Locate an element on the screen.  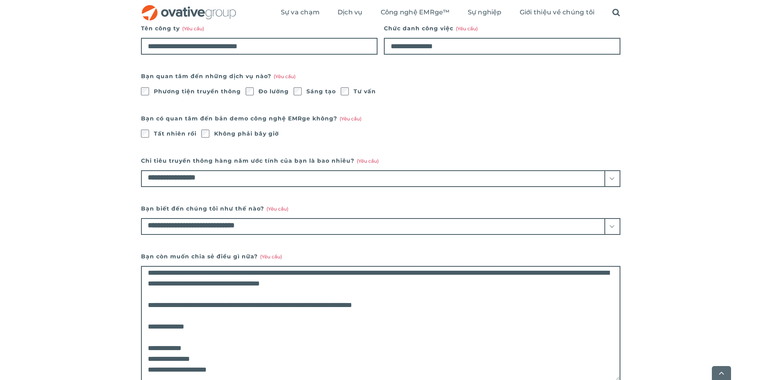
font: Chức danh công việc is located at coordinates (418, 28).